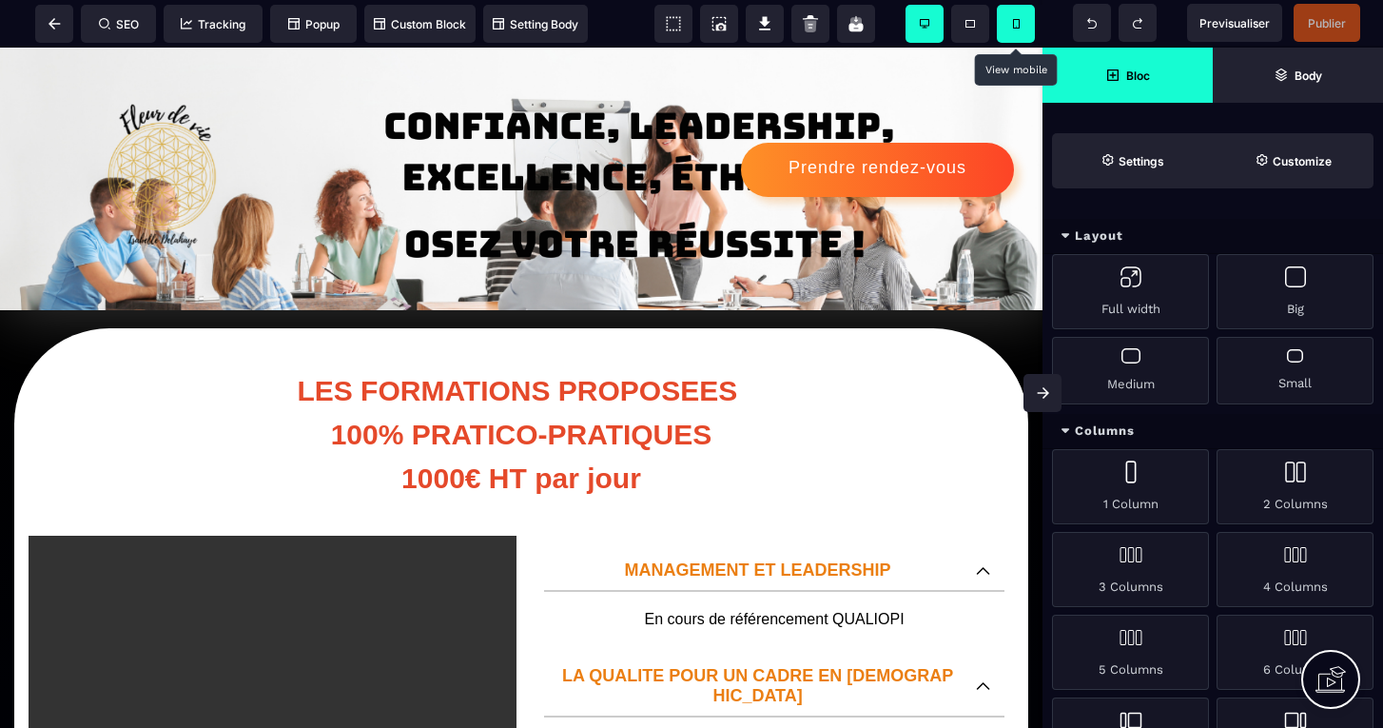  Describe the element at coordinates (774, 572) in the screenshot. I see `p: En cours de référencement QUALIOPI` at that location.